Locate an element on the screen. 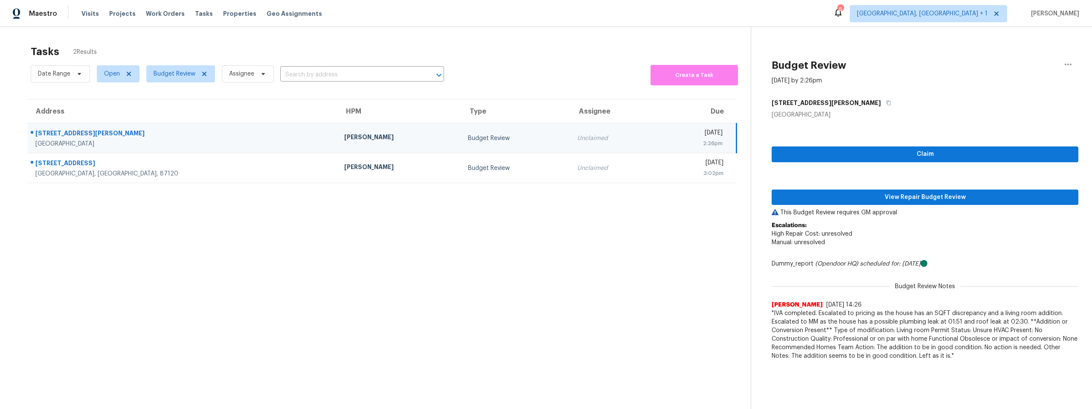 The width and height of the screenshot is (1092, 409). span: Claim is located at coordinates (925, 154).